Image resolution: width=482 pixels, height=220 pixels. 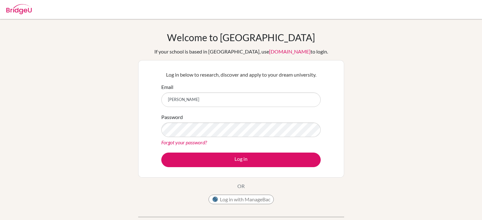 I want to click on label: Password, so click(x=172, y=117).